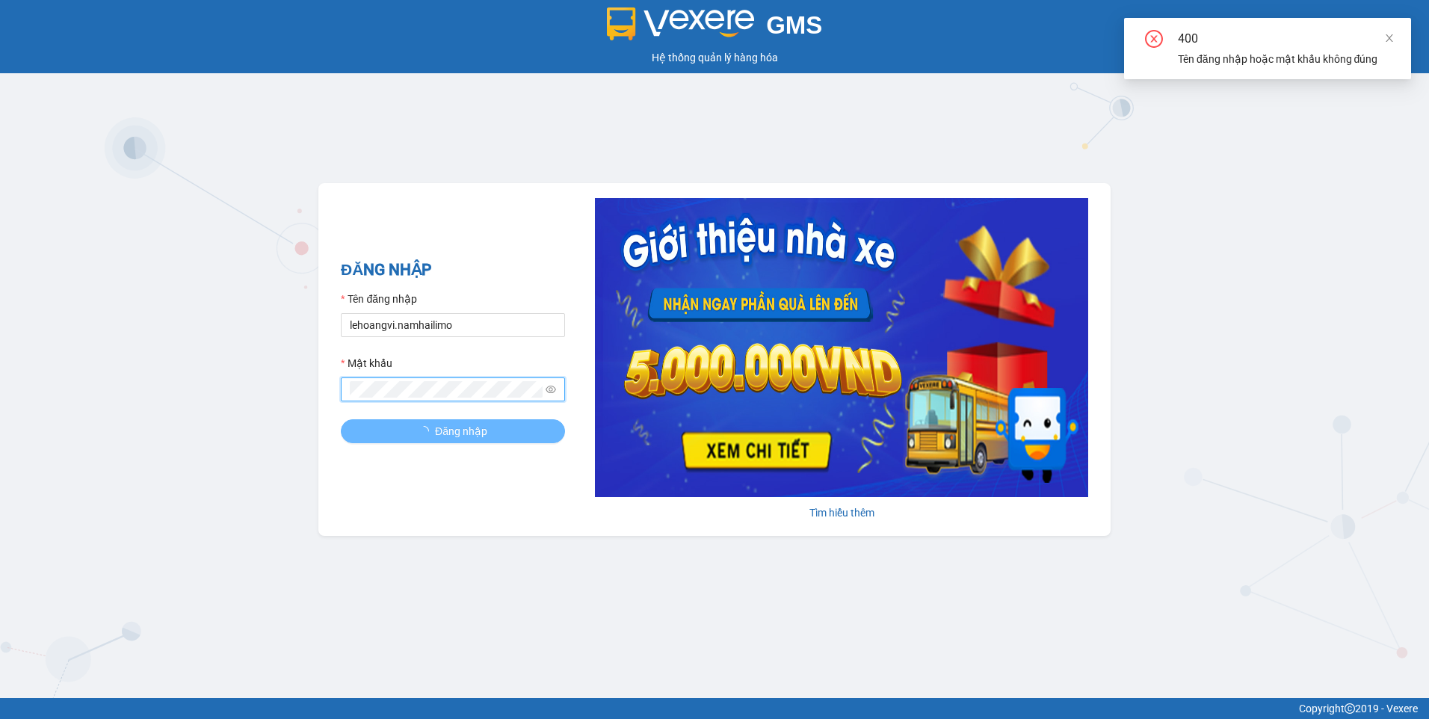 The height and width of the screenshot is (719, 1429). I want to click on span: GMS, so click(794, 25).